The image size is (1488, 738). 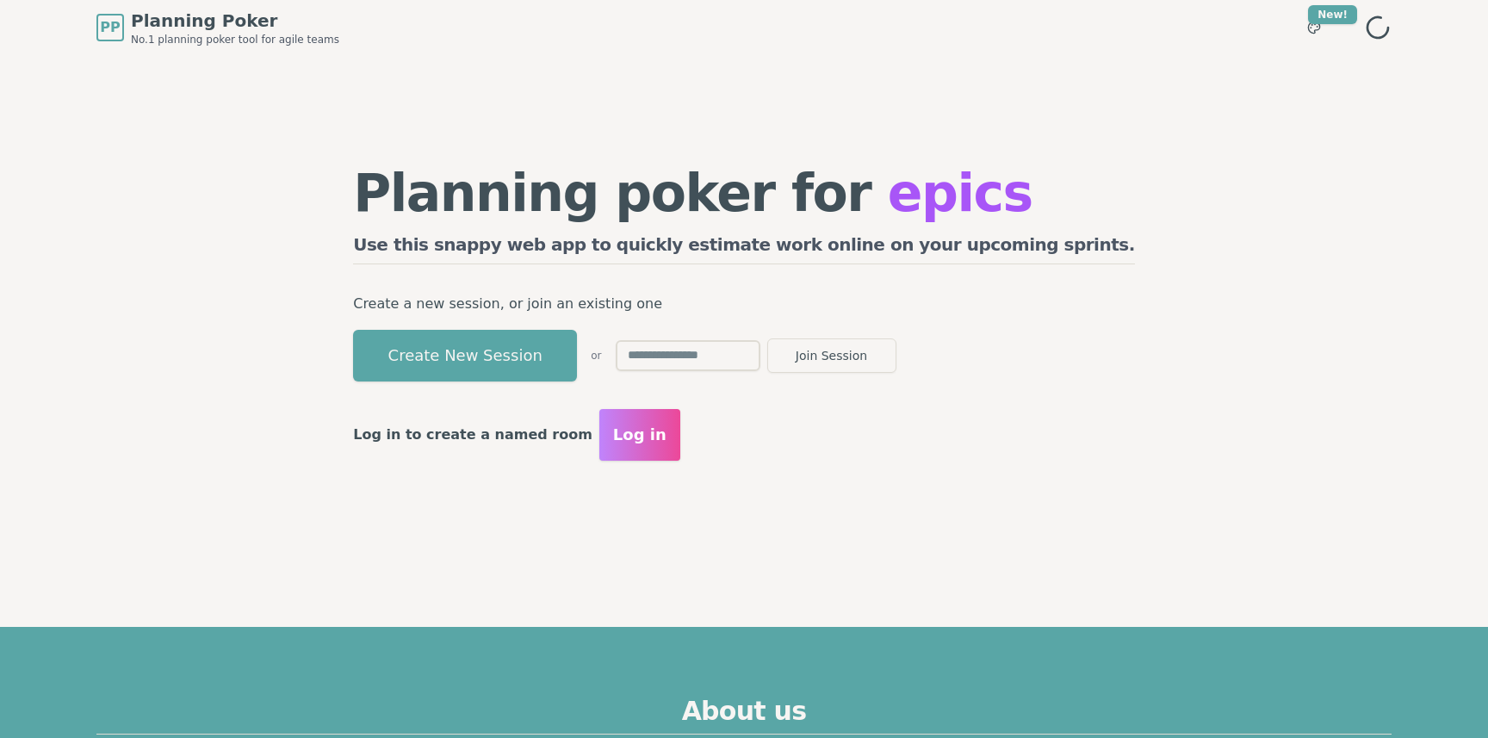 I want to click on p: Log in to create a named room, so click(x=473, y=435).